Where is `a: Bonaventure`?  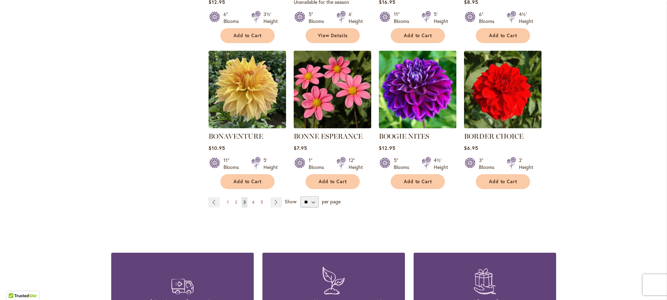
a: Bonaventure is located at coordinates (247, 126).